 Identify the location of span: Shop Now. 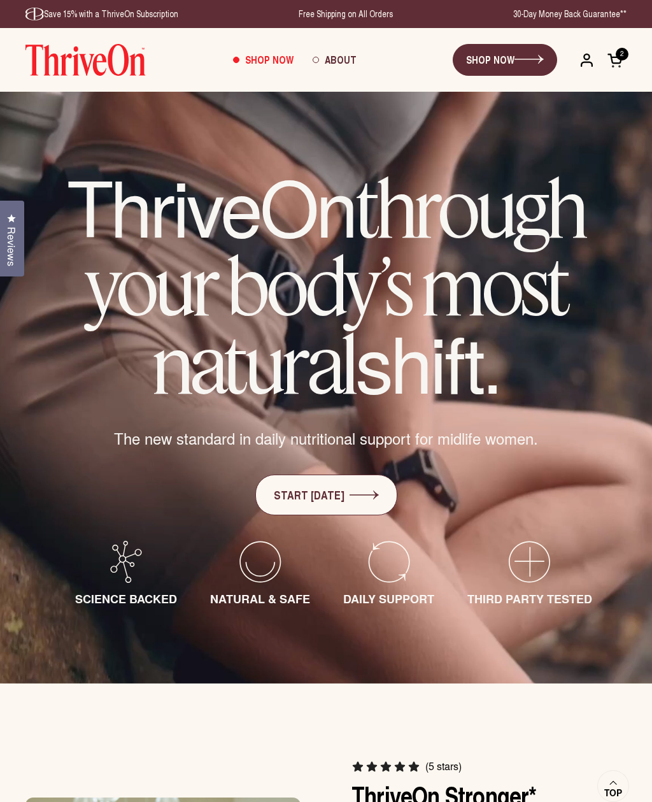
(269, 59).